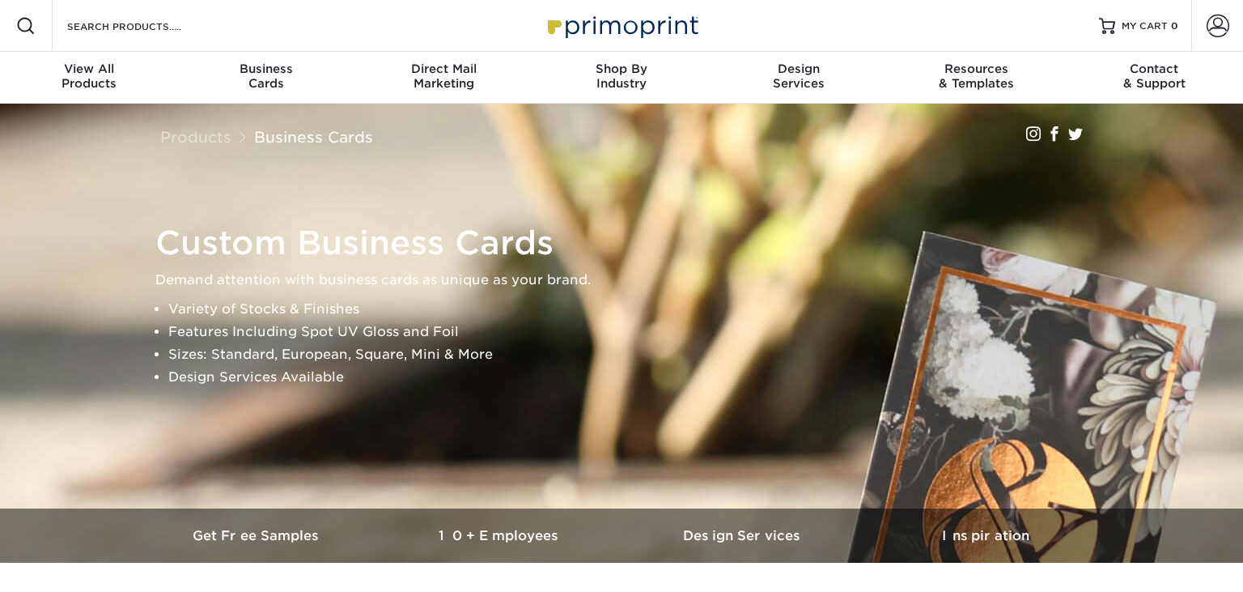 The image size is (1243, 592). Describe the element at coordinates (1154, 76) in the screenshot. I see `div: & Support` at that location.